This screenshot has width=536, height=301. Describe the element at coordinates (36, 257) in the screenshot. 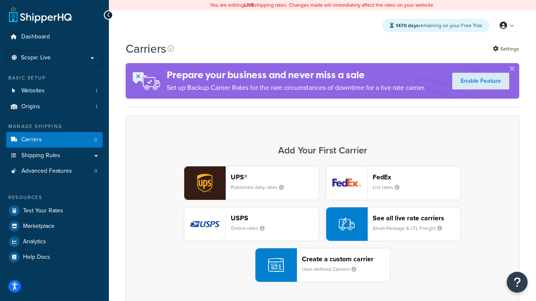

I see `span: Help Docs` at that location.